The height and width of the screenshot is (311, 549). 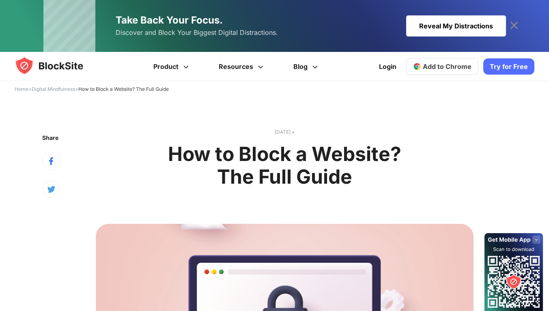 What do you see at coordinates (242, 67) in the screenshot?
I see `a: Resources` at bounding box center [242, 67].